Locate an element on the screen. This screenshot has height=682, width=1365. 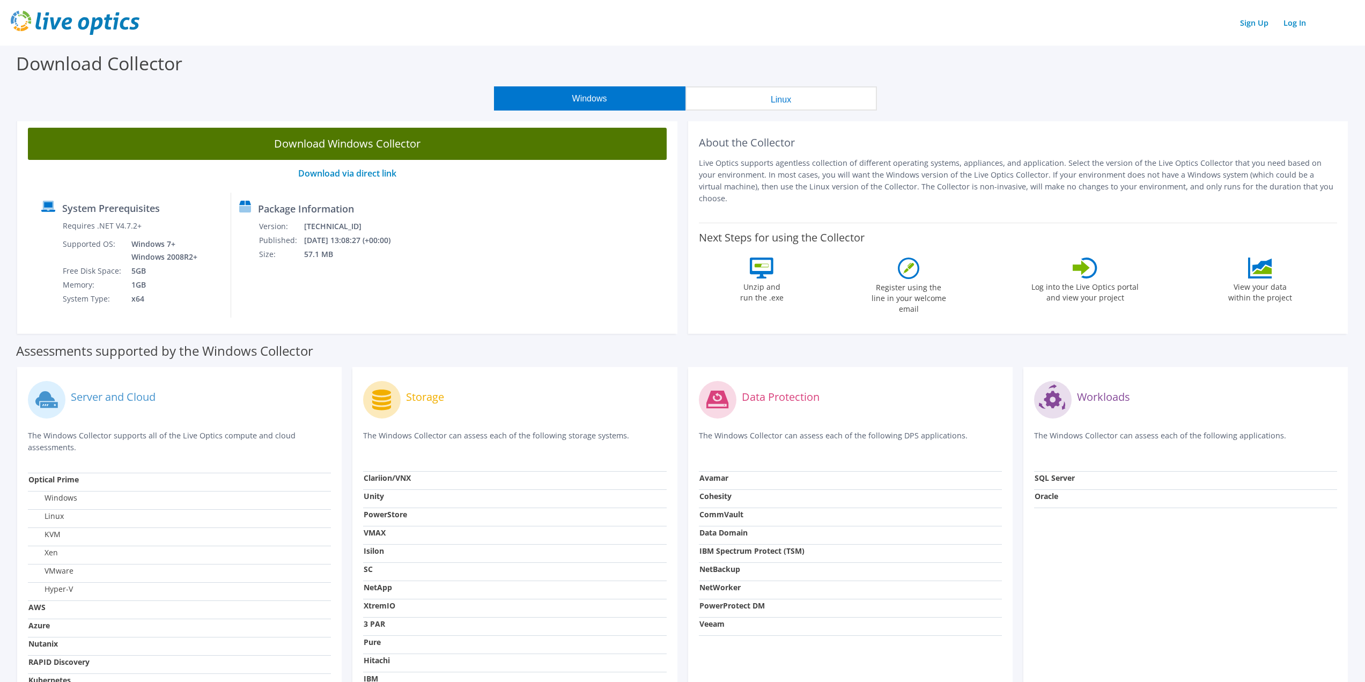
label: System Prerequisites is located at coordinates (111, 208).